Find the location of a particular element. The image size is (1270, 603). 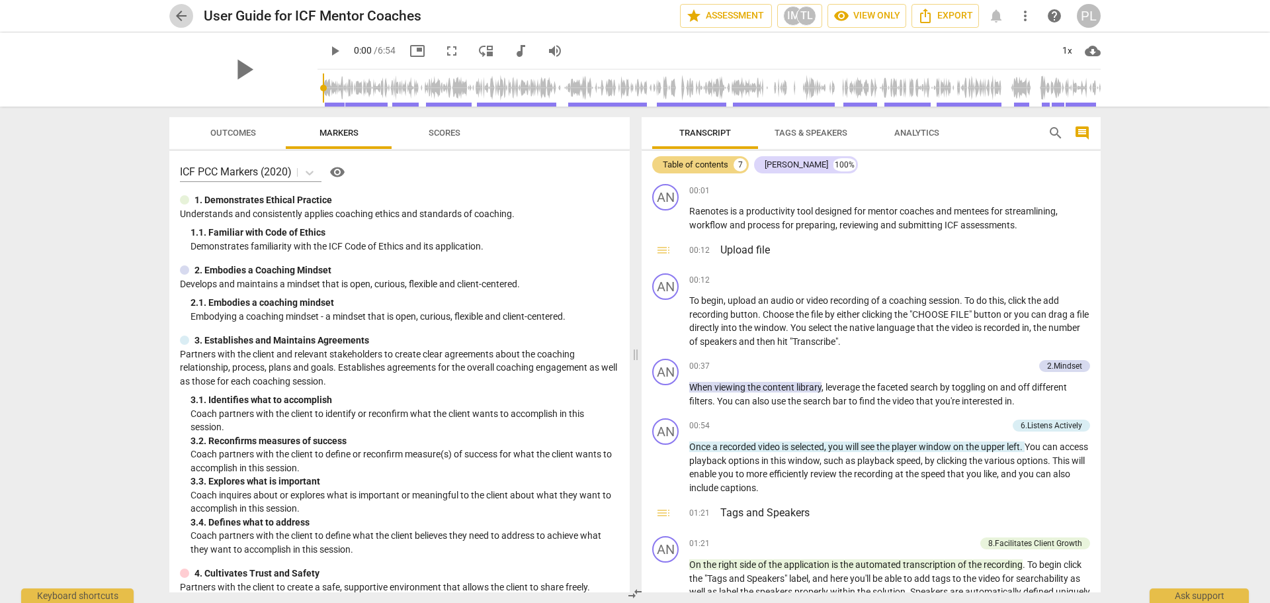

span: off is located at coordinates (1025, 387).